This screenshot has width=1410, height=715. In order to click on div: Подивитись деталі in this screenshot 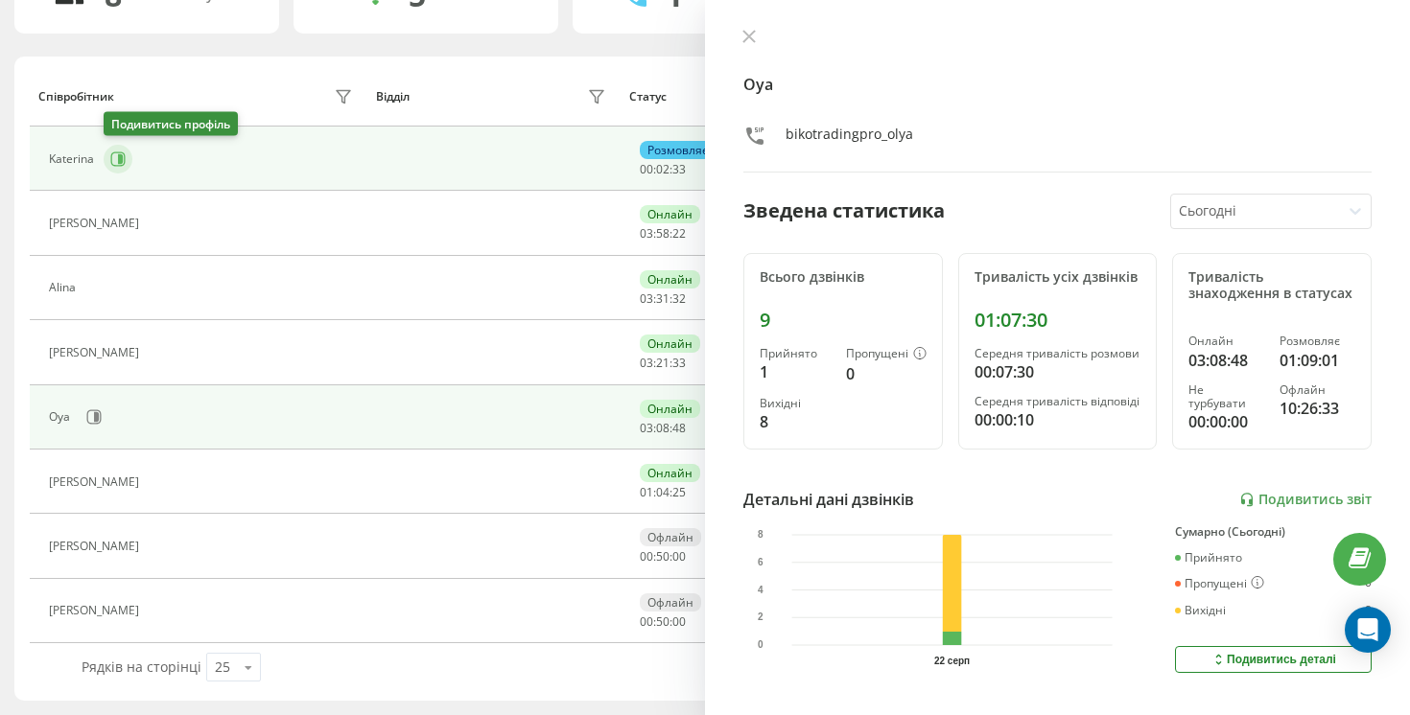, I will do `click(1273, 660)`.